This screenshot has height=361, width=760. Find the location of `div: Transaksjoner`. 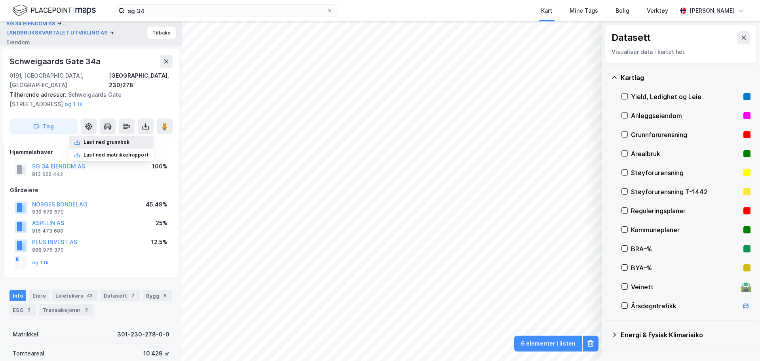

div: Transaksjoner is located at coordinates (66, 310).